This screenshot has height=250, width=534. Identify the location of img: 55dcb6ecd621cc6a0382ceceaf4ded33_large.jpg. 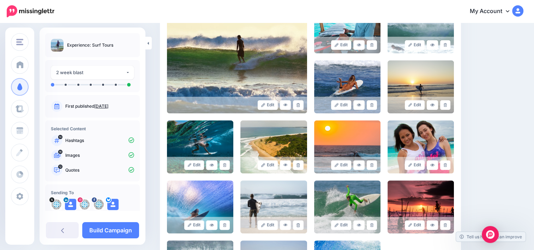
(200, 147).